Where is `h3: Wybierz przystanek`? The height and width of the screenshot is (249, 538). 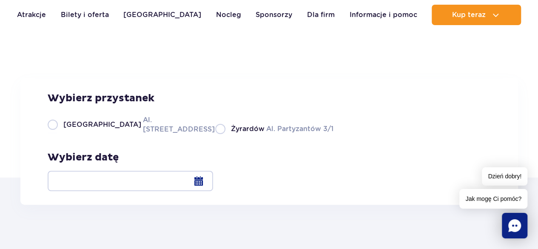
h3: Wybierz przystanek is located at coordinates (191, 98).